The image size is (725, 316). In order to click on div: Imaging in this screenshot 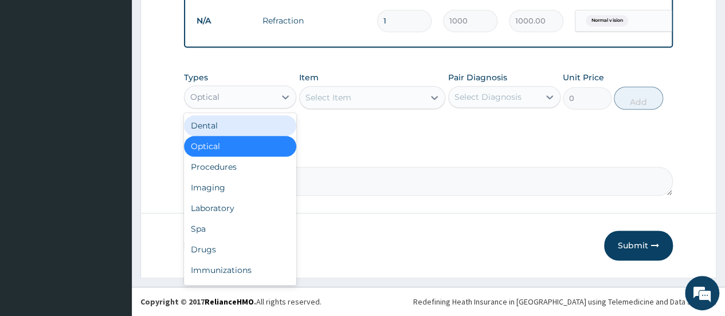, I will do `click(240, 187)`.